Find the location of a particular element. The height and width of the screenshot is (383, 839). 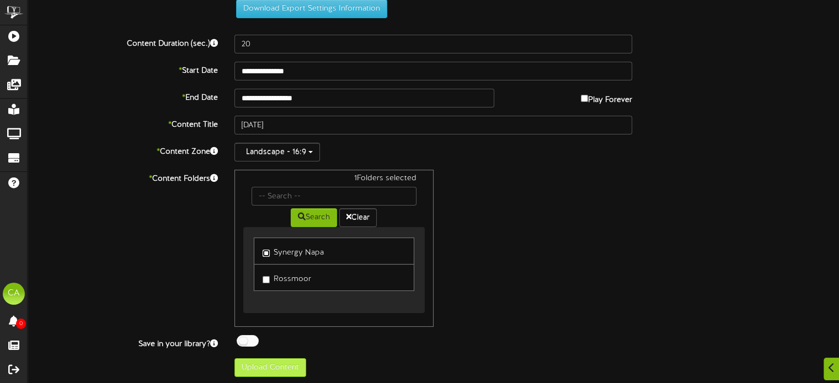

label: Content Title is located at coordinates (122, 123).